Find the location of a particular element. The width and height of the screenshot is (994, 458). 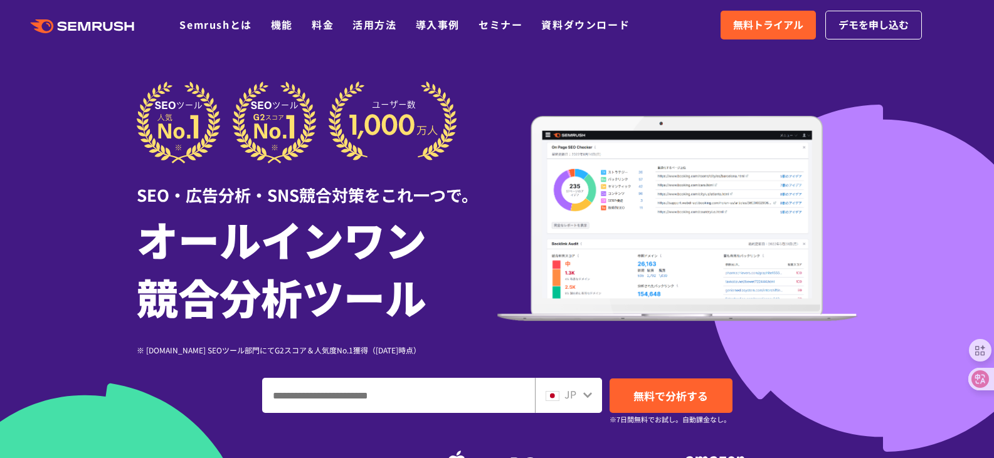

span: 無料で分析する is located at coordinates (670, 396).